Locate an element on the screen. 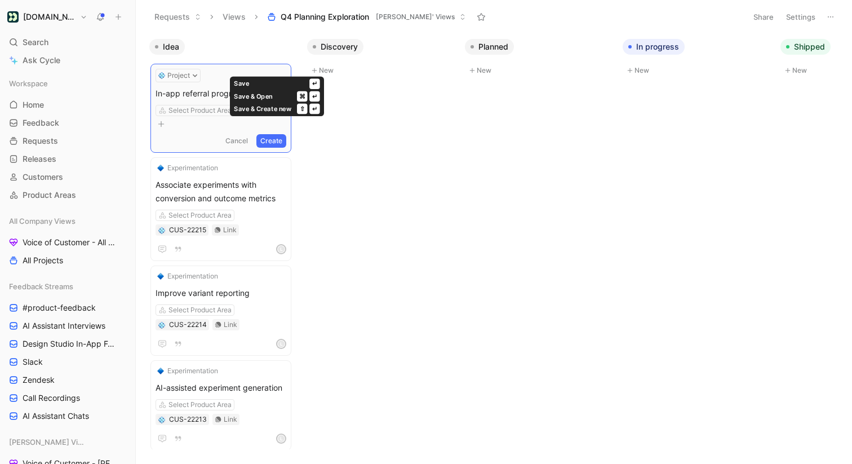 The width and height of the screenshot is (852, 464). div: CUS-22215 is located at coordinates (188, 230).